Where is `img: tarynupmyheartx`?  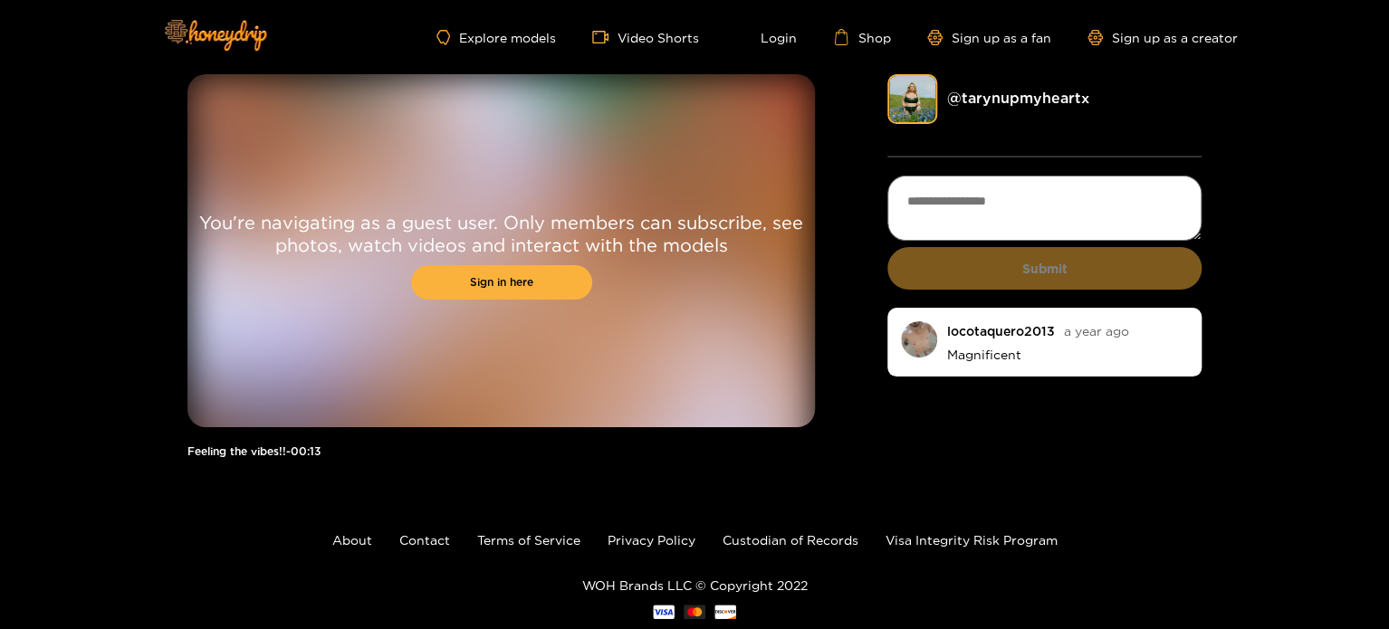 img: tarynupmyheartx is located at coordinates (912, 99).